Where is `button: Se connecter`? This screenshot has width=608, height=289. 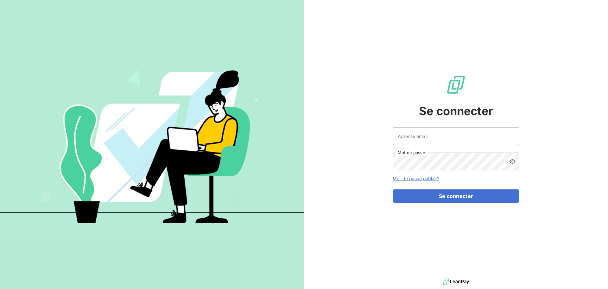
button: Se connecter is located at coordinates (456, 196).